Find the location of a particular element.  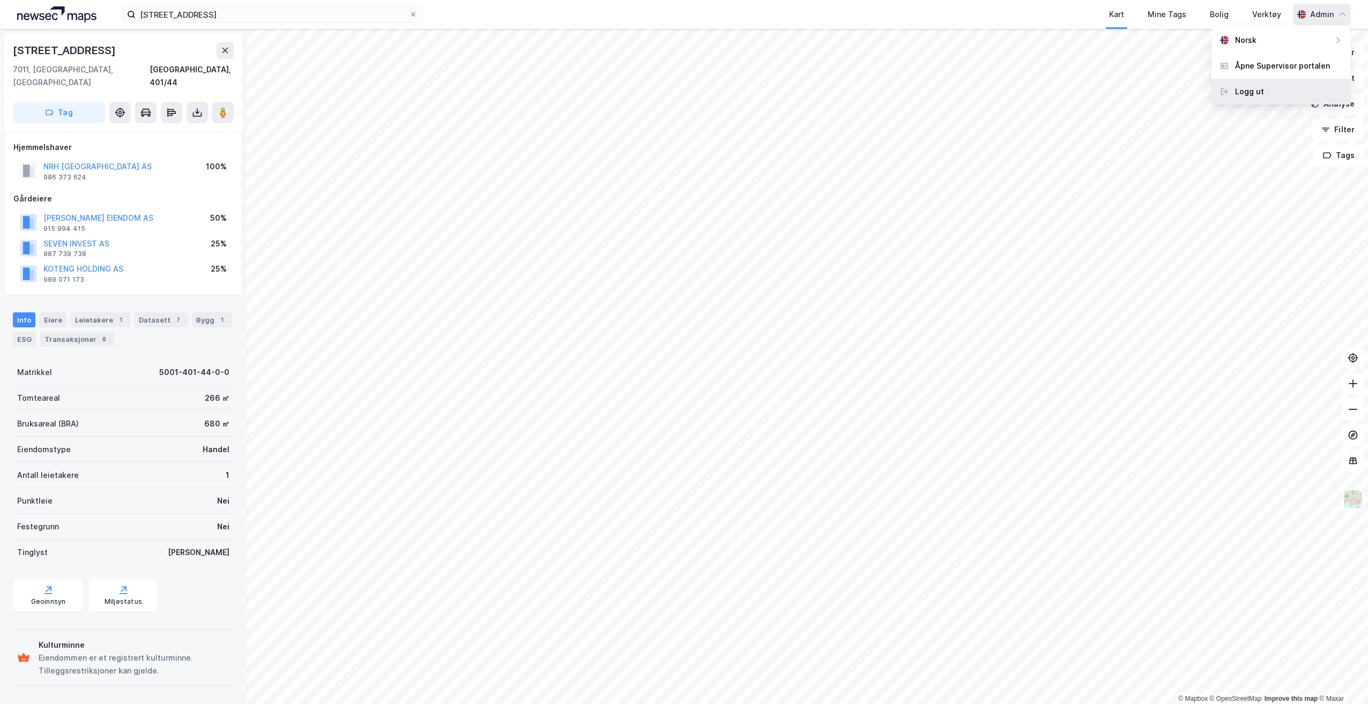

div: Norsk is located at coordinates (1245, 40).